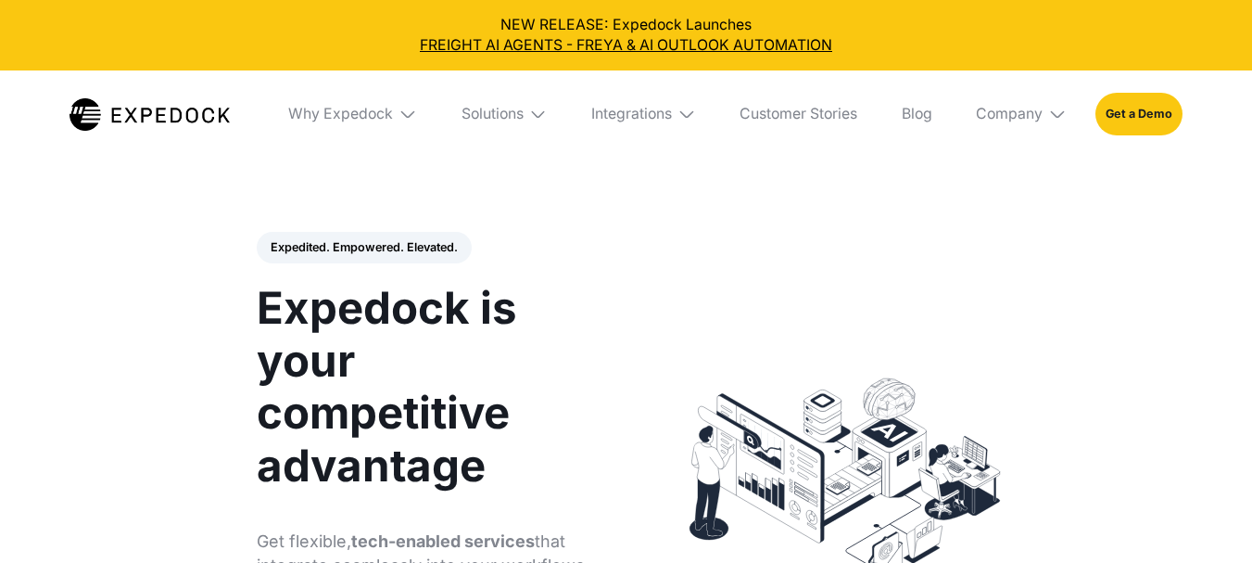 This screenshot has width=1252, height=563. I want to click on a: Get a Demo, so click(1139, 114).